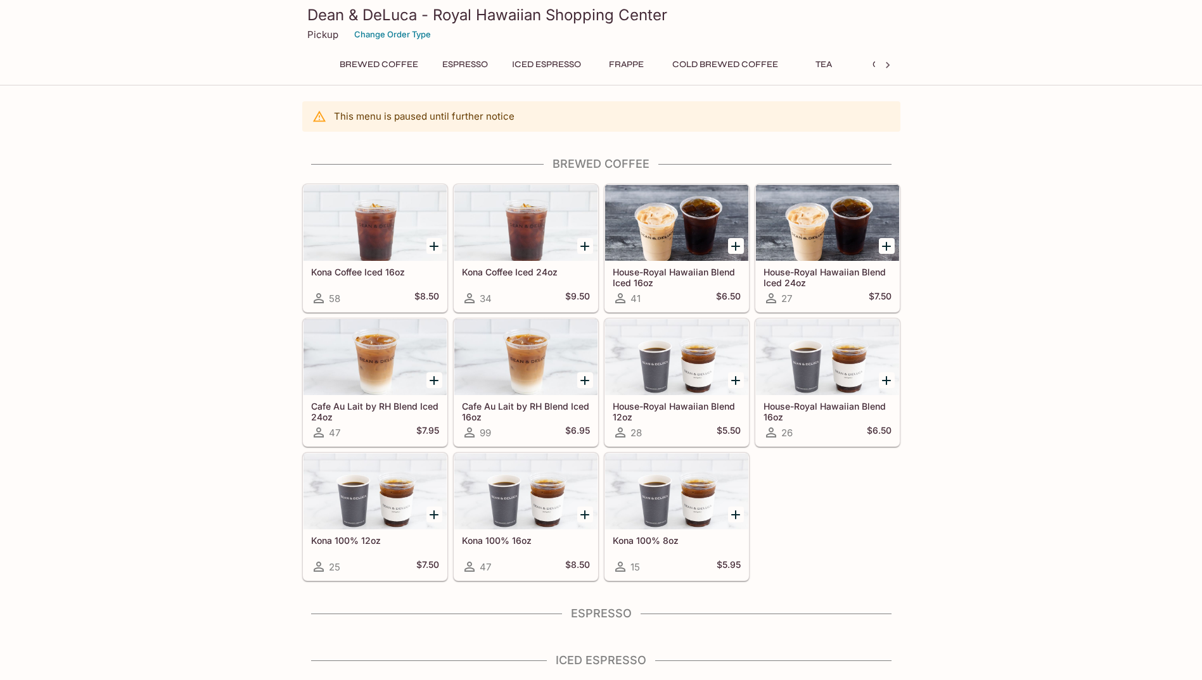 The width and height of the screenshot is (1202, 680). I want to click on h4: Brewed Coffee, so click(601, 164).